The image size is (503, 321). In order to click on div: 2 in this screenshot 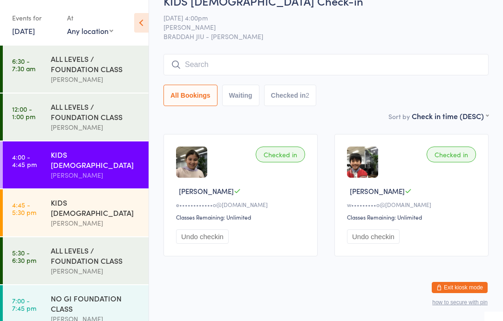, I will do `click(307, 95)`.